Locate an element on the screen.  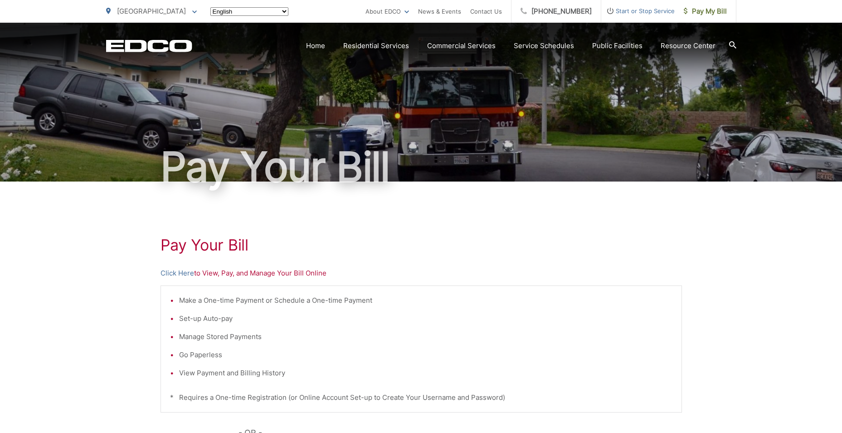
a: Public Facilities is located at coordinates (617, 46).